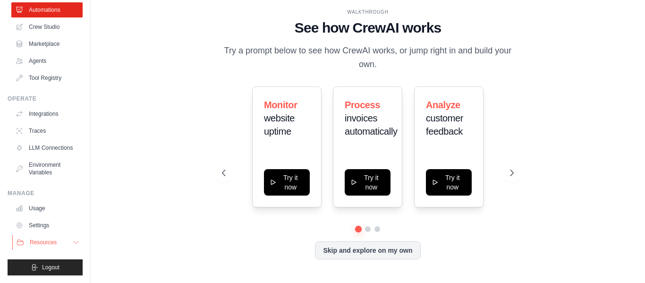 The height and width of the screenshot is (283, 645). I want to click on div: Operate, so click(45, 99).